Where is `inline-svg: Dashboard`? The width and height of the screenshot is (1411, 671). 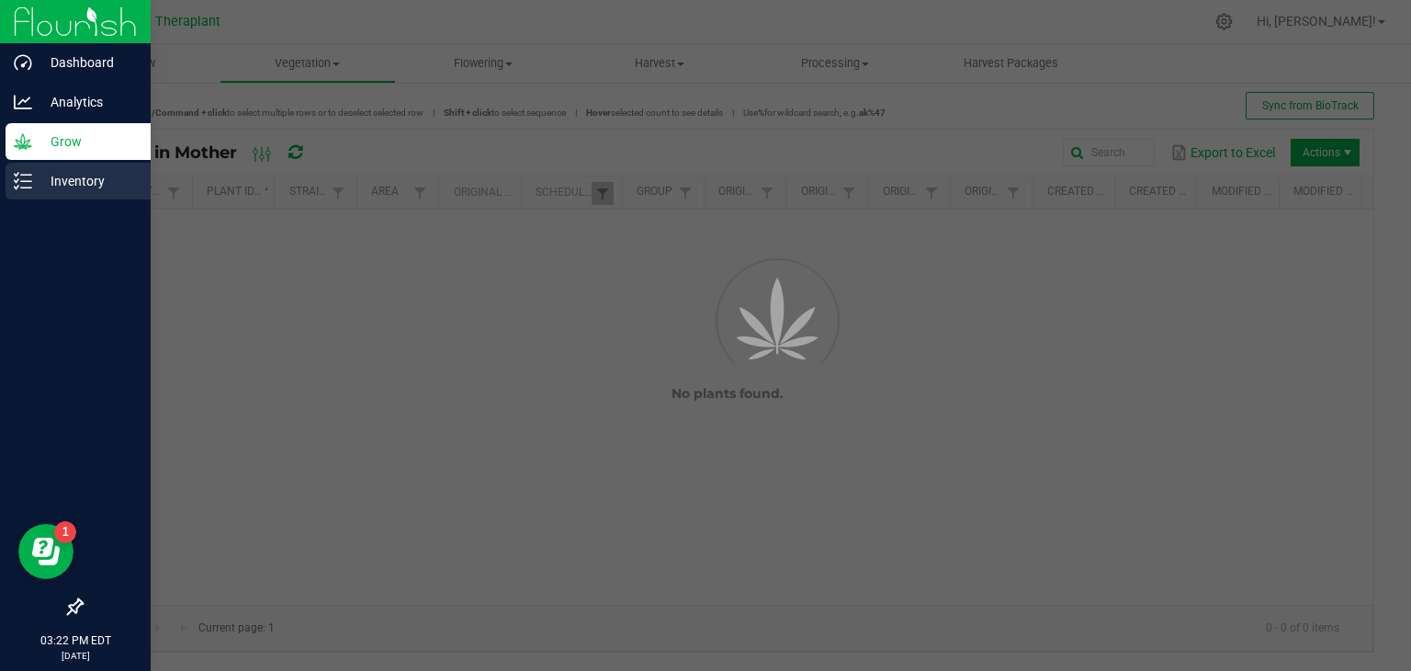 inline-svg: Dashboard is located at coordinates (23, 62).